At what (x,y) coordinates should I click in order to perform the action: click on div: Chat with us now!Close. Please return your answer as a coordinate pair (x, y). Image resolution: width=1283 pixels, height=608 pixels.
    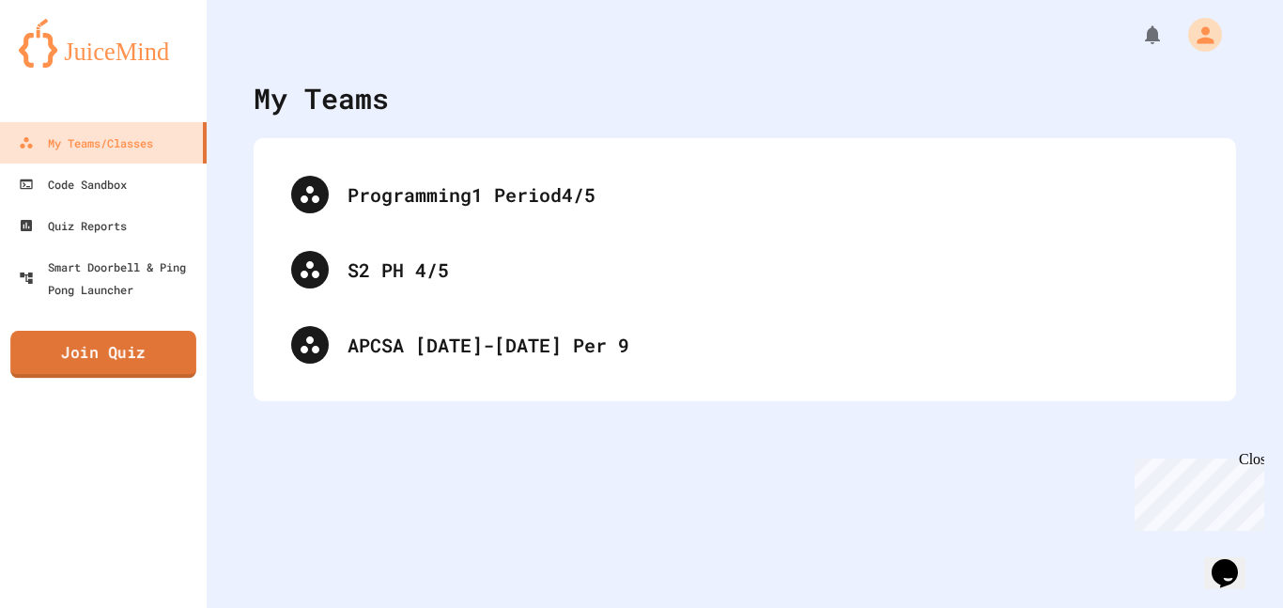
    Looking at the image, I should click on (69, 63).